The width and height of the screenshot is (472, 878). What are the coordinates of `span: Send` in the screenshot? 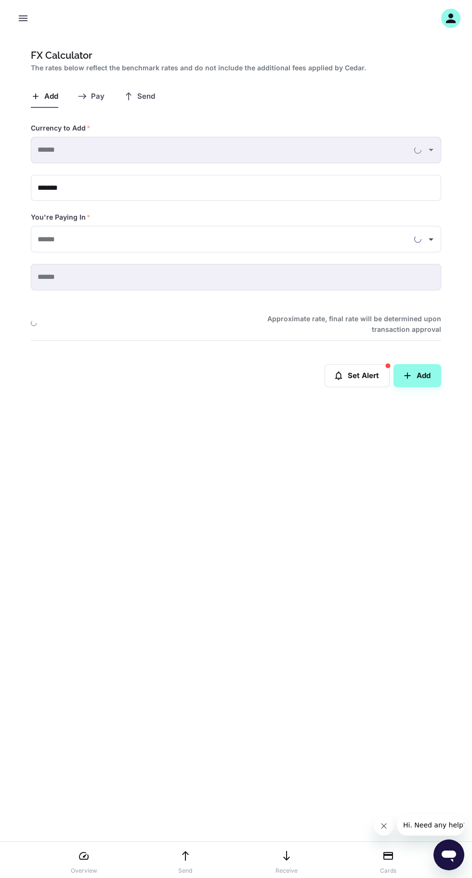 It's located at (146, 96).